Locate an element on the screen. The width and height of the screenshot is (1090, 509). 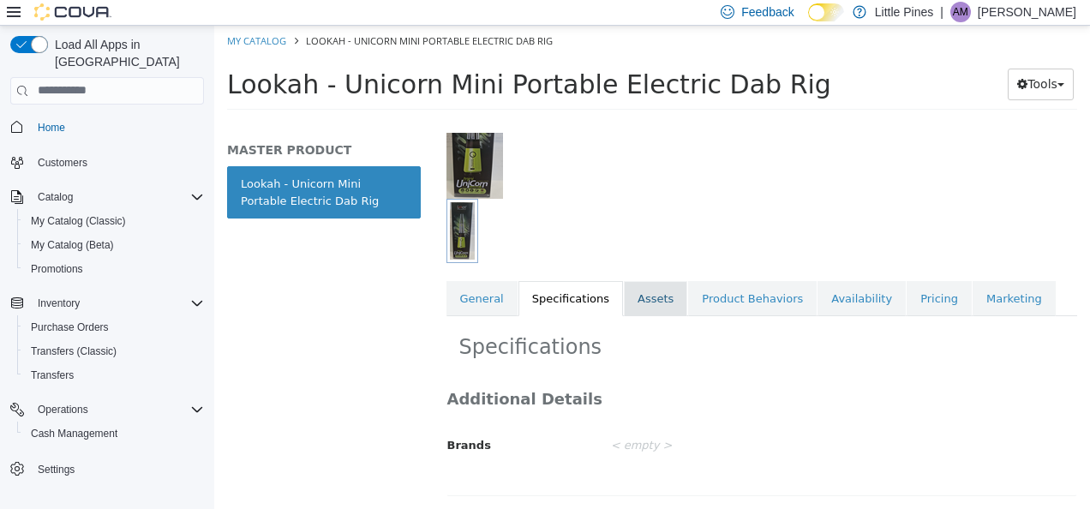
a: Marketing is located at coordinates (800, 273).